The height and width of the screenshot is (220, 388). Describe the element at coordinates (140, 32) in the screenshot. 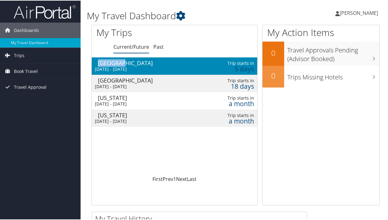

I see `h1: My Trips` at that location.